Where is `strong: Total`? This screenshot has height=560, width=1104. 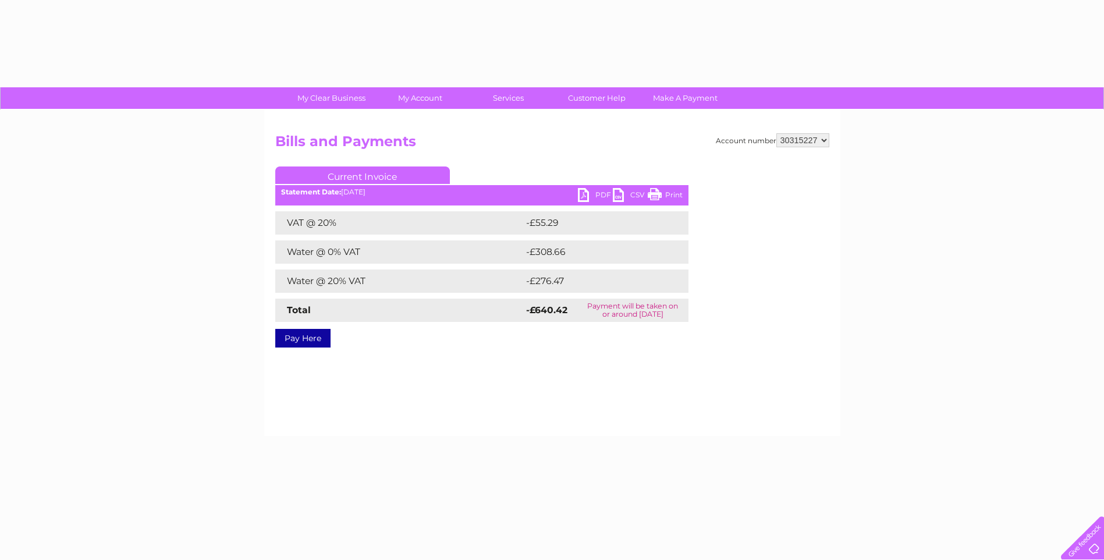
strong: Total is located at coordinates (298, 310).